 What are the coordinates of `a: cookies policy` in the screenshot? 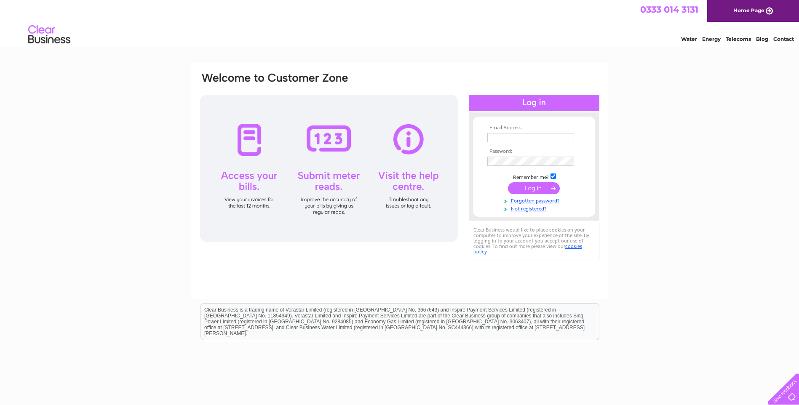 It's located at (527, 249).